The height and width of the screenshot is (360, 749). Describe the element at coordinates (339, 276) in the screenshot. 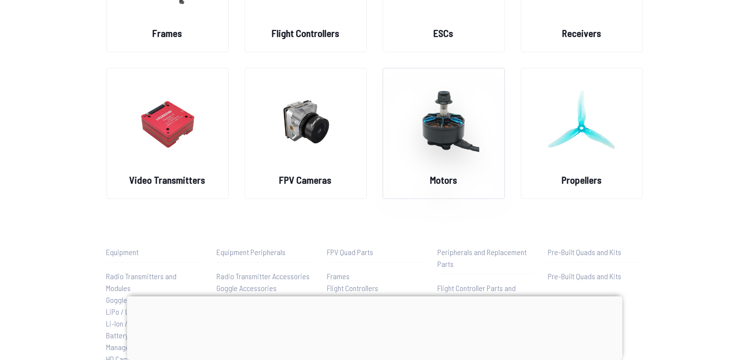

I see `span: Frames` at that location.